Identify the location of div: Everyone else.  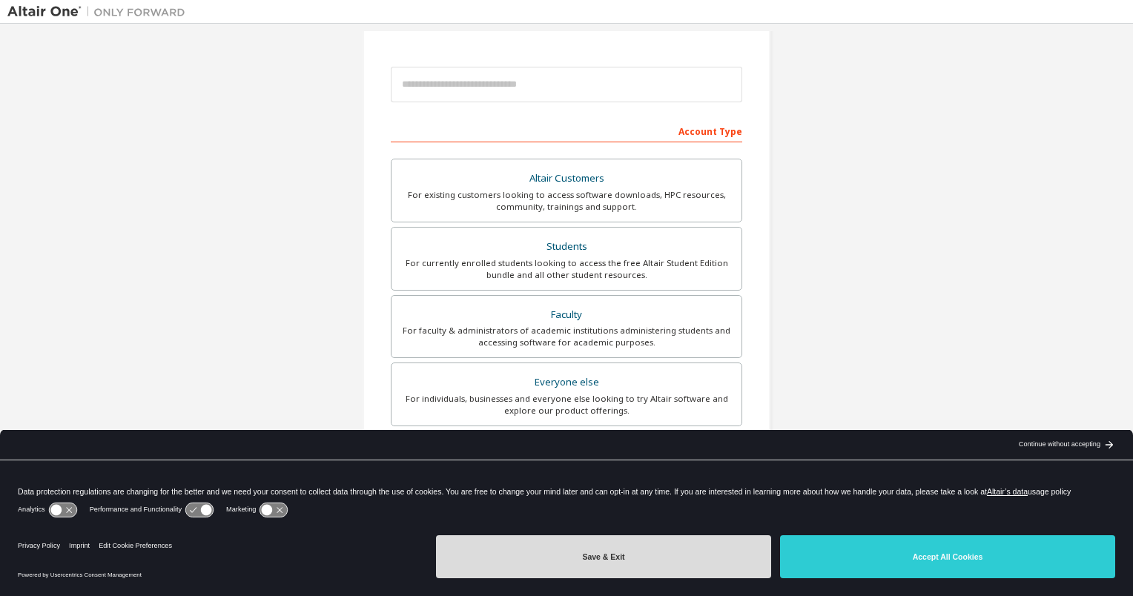
(567, 383).